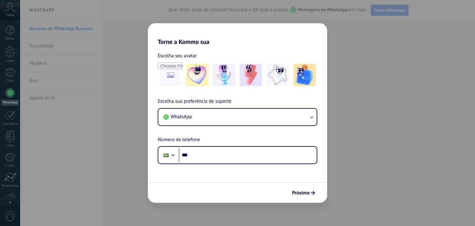  What do you see at coordinates (224, 75) in the screenshot?
I see `img: -2.jpeg` at bounding box center [224, 75].